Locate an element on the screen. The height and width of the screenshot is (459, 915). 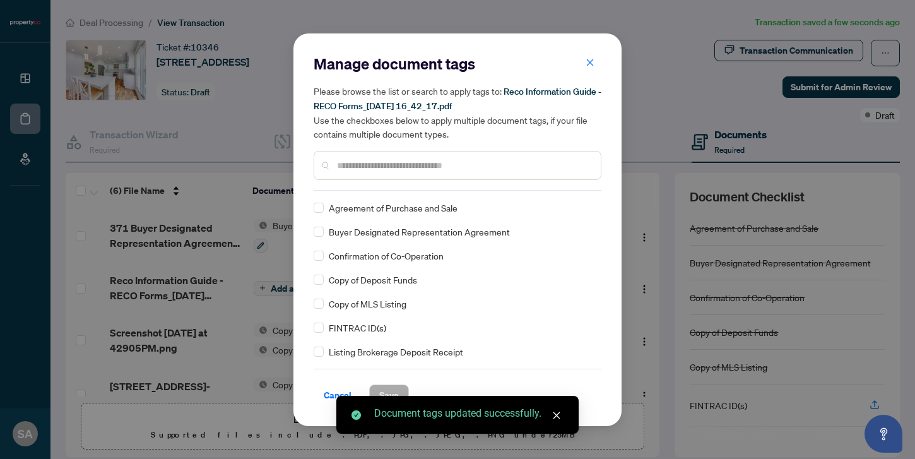
span: Copy of Deposit Funds is located at coordinates (373, 279).